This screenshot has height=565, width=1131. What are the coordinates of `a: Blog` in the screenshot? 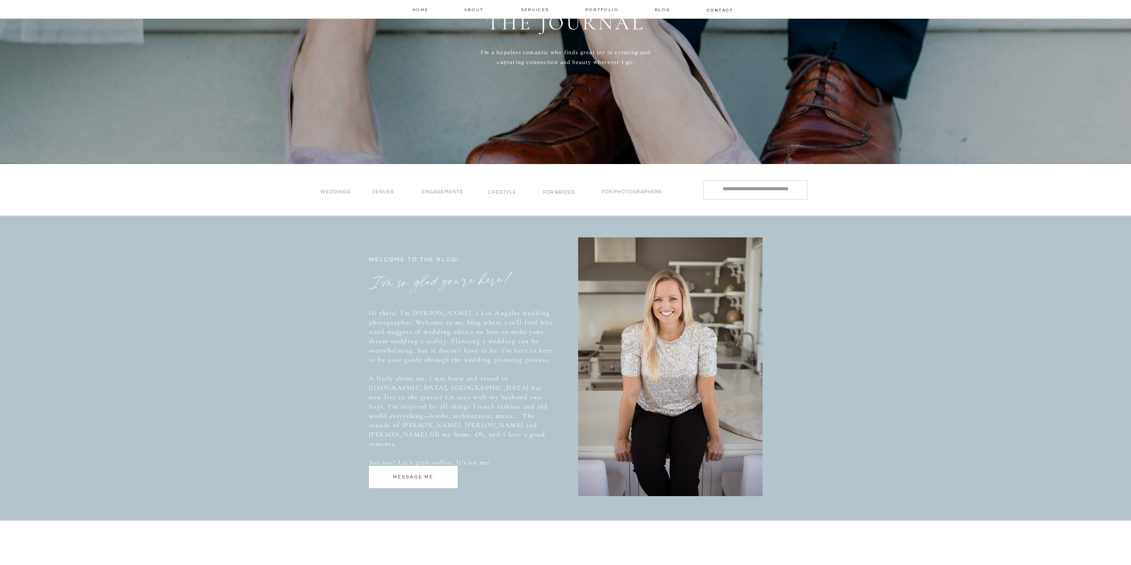 It's located at (664, 10).